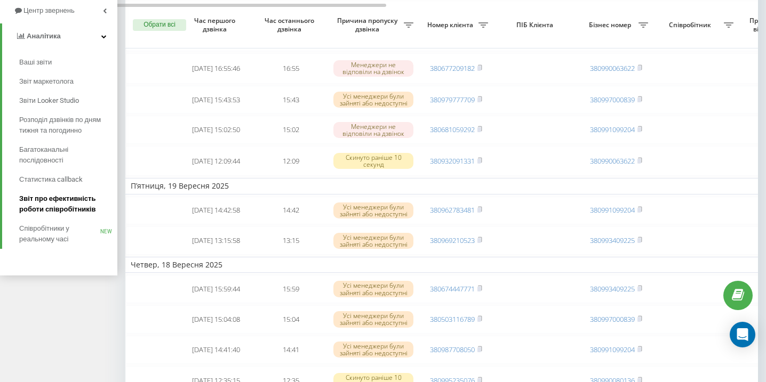 The image size is (766, 382). Describe the element at coordinates (291, 319) in the screenshot. I see `td: 15:04` at that location.